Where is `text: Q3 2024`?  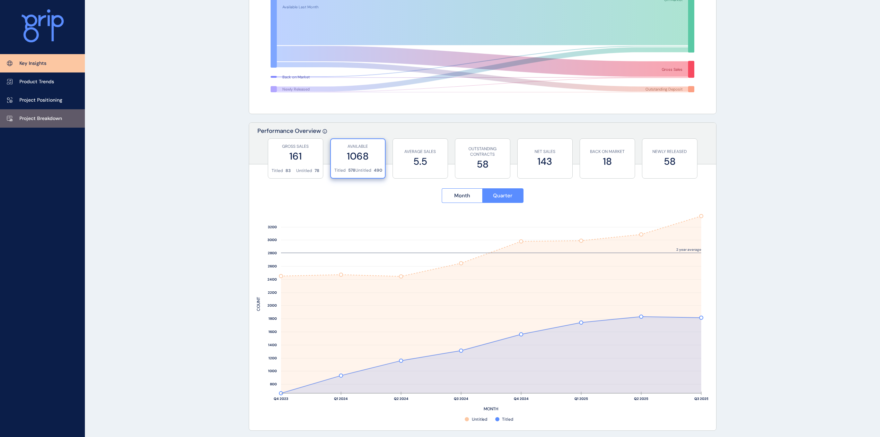 text: Q3 2024 is located at coordinates (461, 398).